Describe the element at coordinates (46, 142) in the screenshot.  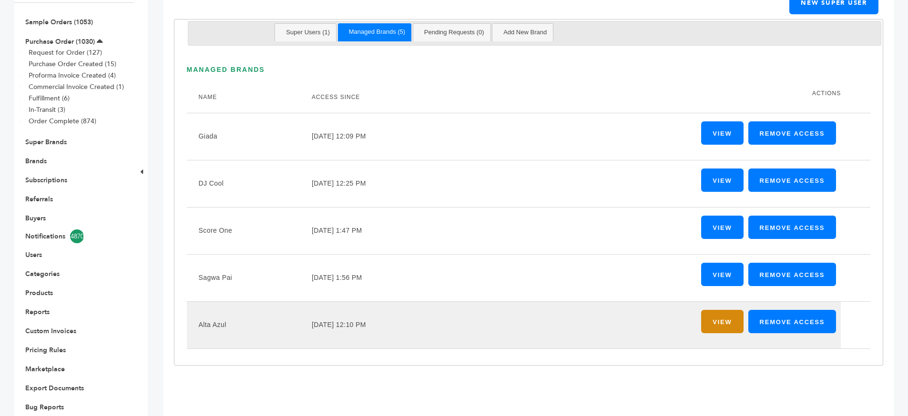
I see `a: Super Brands` at that location.